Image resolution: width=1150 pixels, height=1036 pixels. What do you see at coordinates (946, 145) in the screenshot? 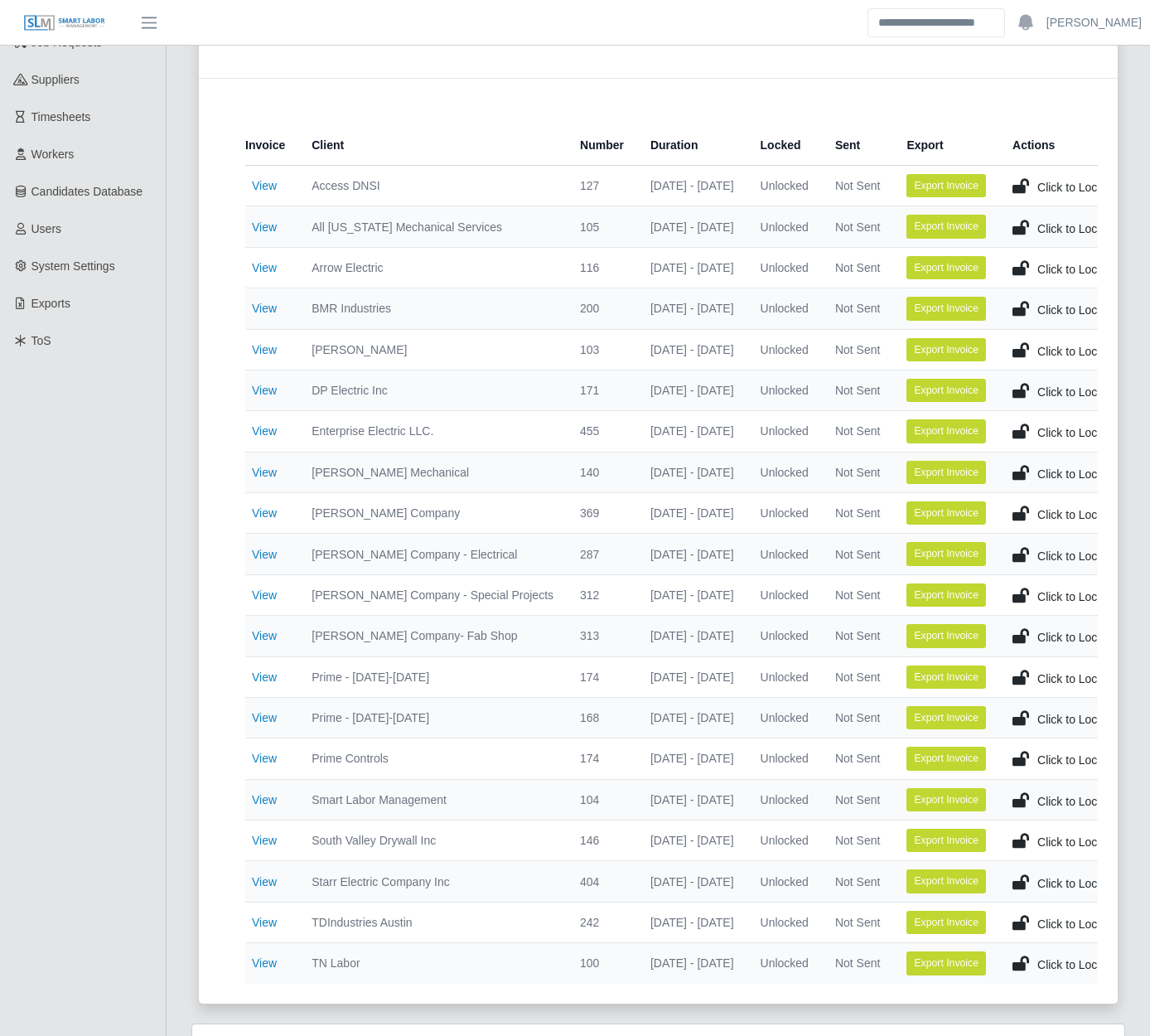
I see `th: Export` at bounding box center [946, 145].